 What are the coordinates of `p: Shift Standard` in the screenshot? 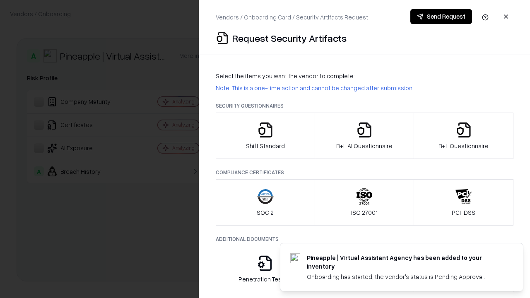 It's located at (265, 146).